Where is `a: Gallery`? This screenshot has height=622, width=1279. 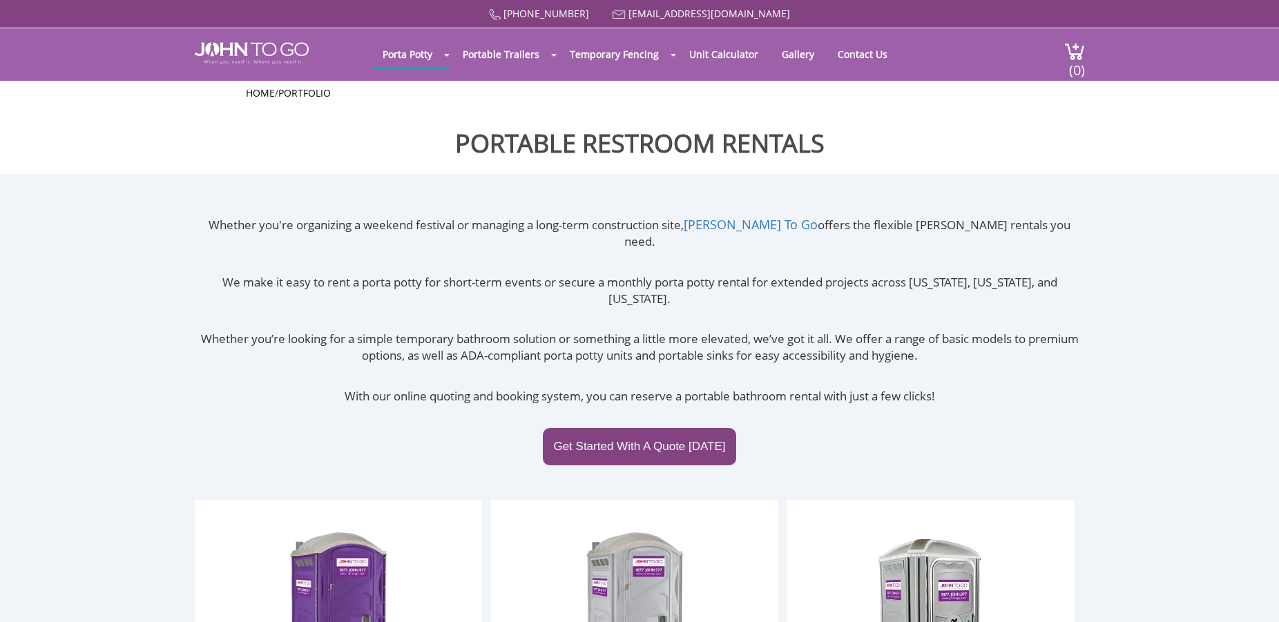 a: Gallery is located at coordinates (798, 54).